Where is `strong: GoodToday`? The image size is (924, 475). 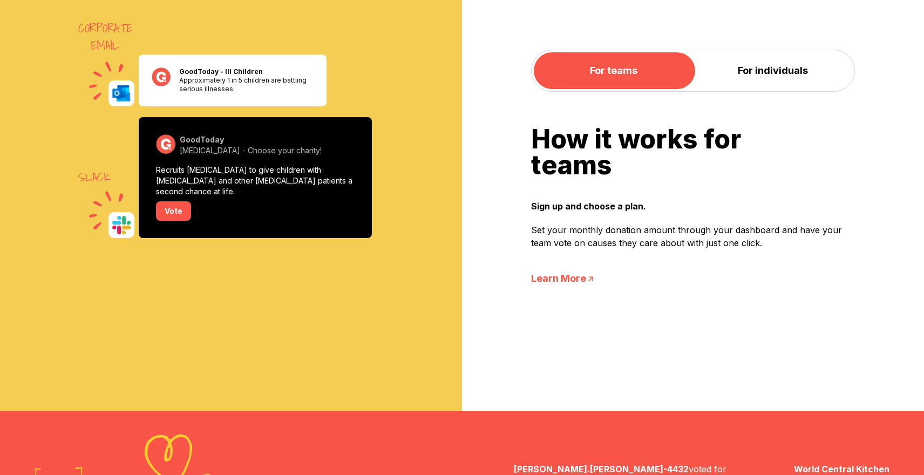
strong: GoodToday is located at coordinates (202, 139).